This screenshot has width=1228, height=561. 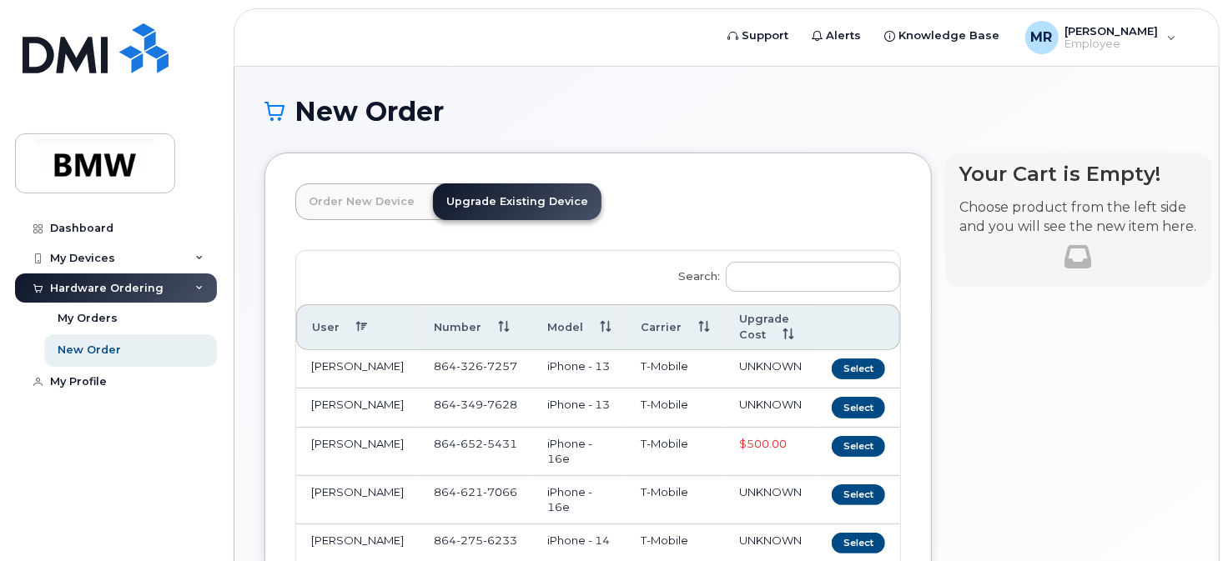 I want to click on span: 621, so click(x=470, y=492).